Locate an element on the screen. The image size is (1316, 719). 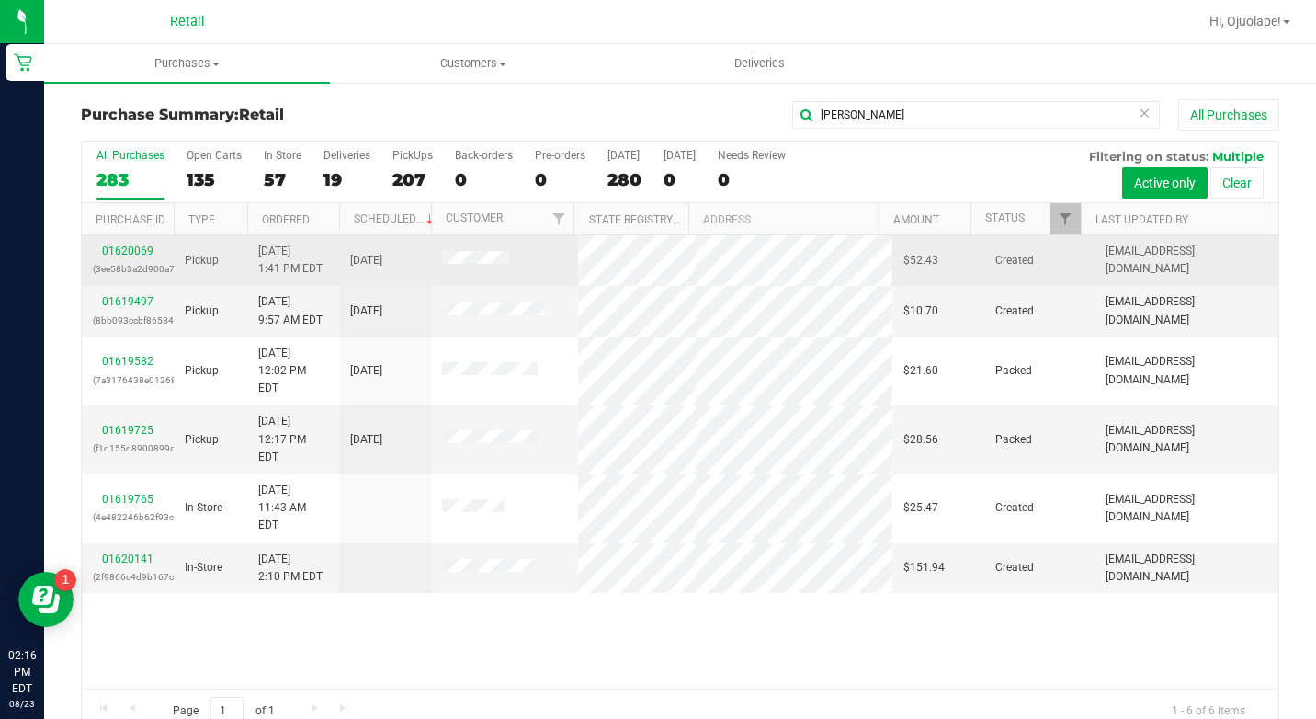
span: $25.47 is located at coordinates (921, 507).